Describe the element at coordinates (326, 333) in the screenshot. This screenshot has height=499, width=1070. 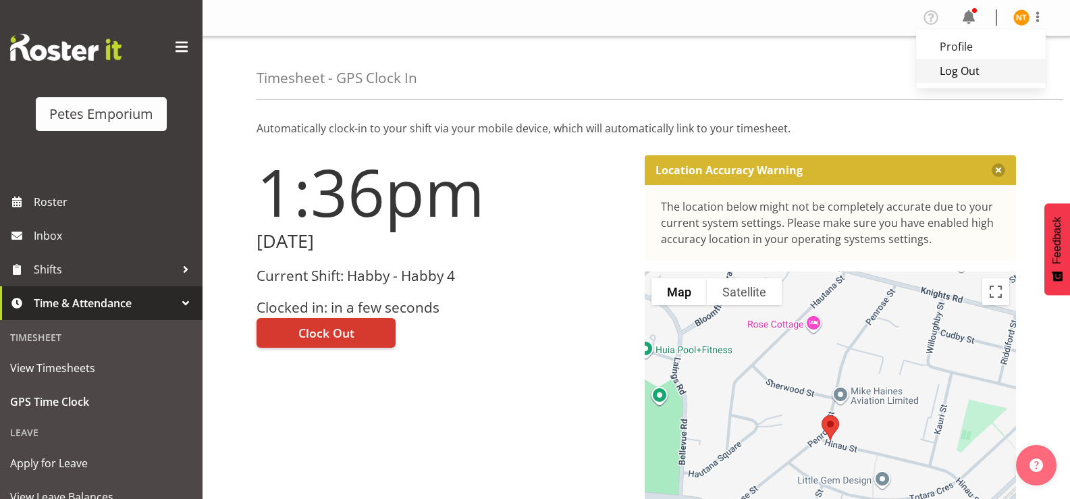
I see `button: Clock Out` at that location.